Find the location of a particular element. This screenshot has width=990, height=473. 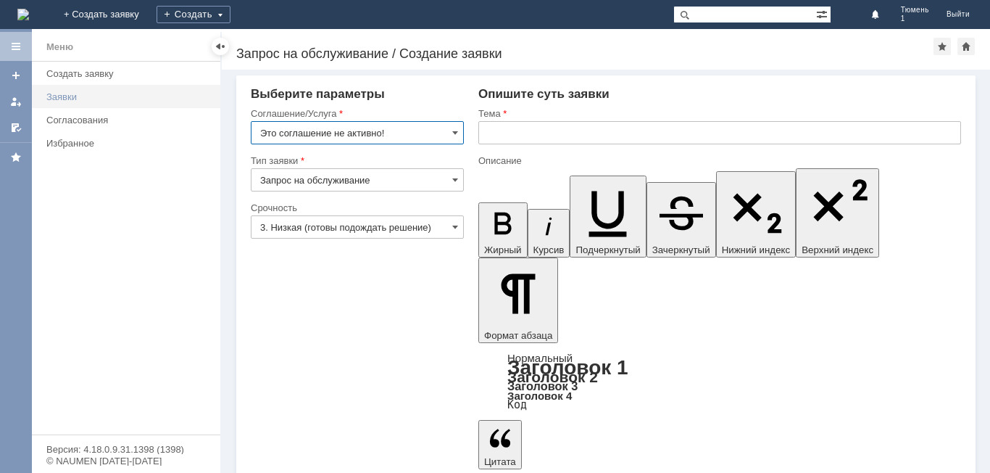

span: Курсив is located at coordinates (549, 249).